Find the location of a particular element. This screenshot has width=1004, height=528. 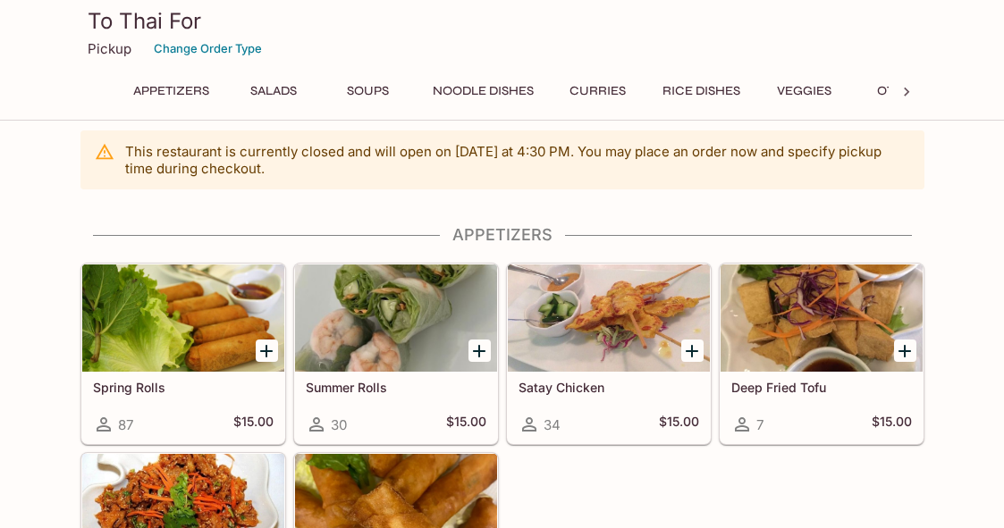

button: Soups is located at coordinates (368, 91).